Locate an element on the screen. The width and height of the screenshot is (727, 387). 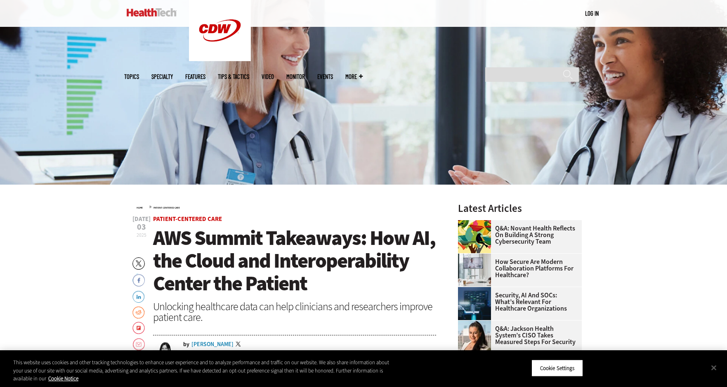
a: CDW is located at coordinates (220, 59).